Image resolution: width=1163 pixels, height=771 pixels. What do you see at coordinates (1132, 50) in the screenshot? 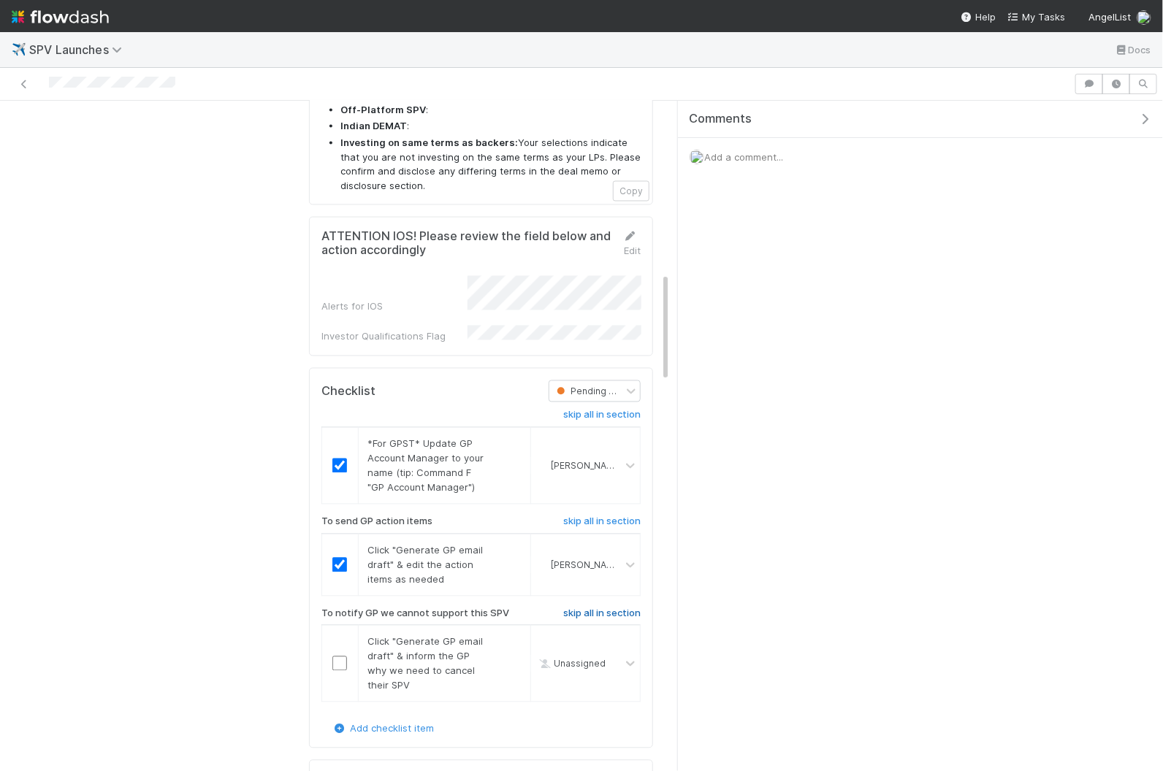
I see `a: Docs` at bounding box center [1132, 50].